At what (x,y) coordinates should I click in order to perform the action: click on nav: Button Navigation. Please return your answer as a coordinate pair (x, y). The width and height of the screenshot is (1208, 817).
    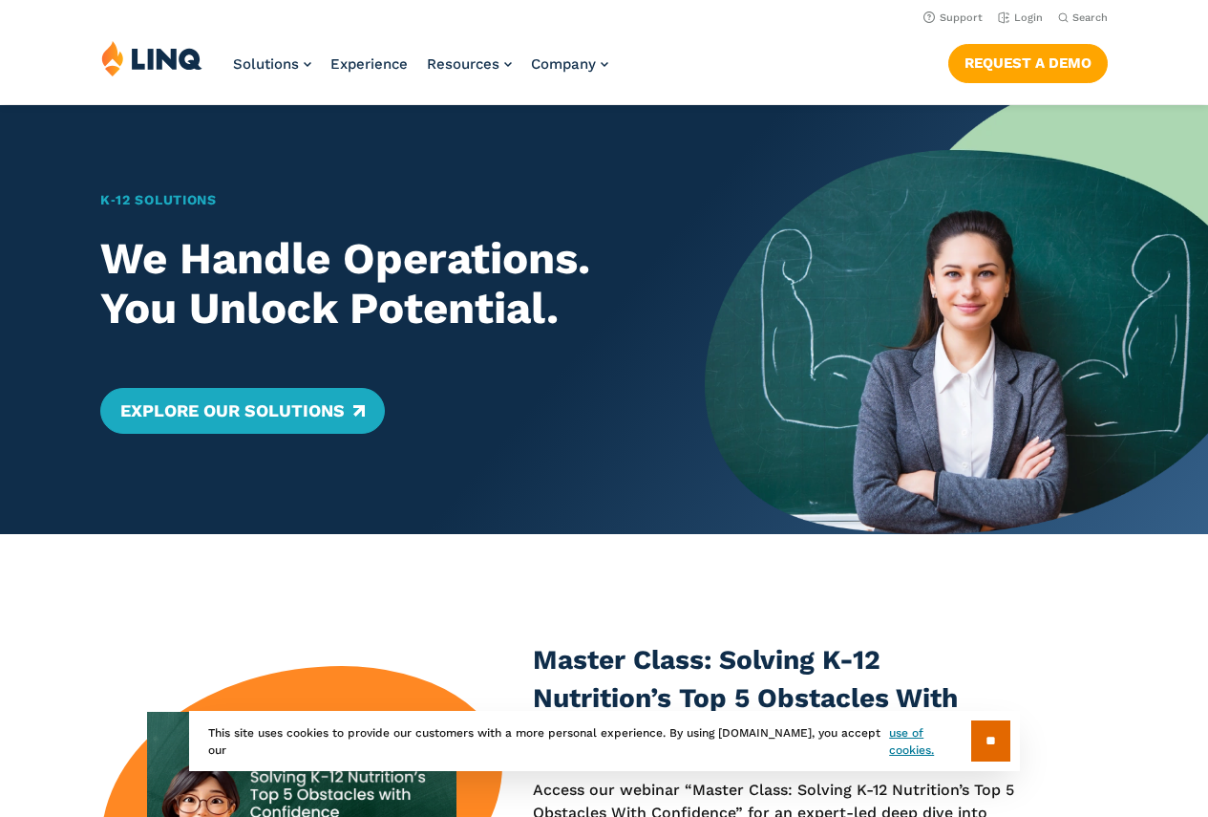
    Looking at the image, I should click on (1028, 61).